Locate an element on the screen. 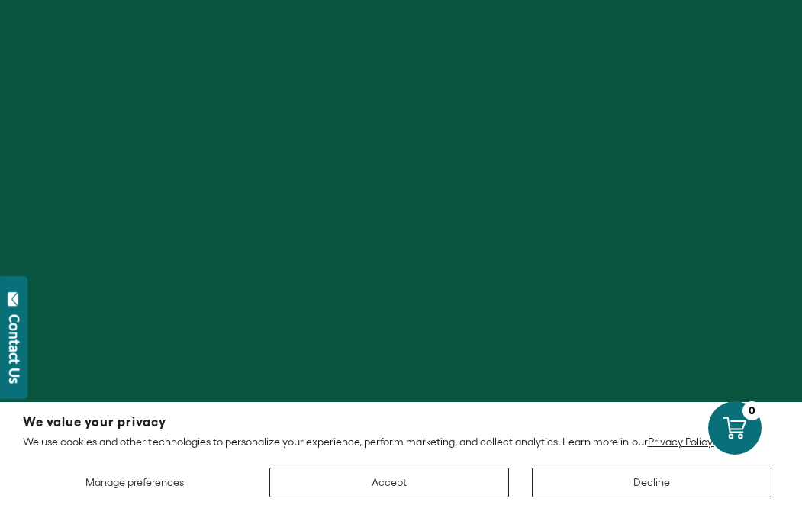  div: Contact Us is located at coordinates (15, 349).